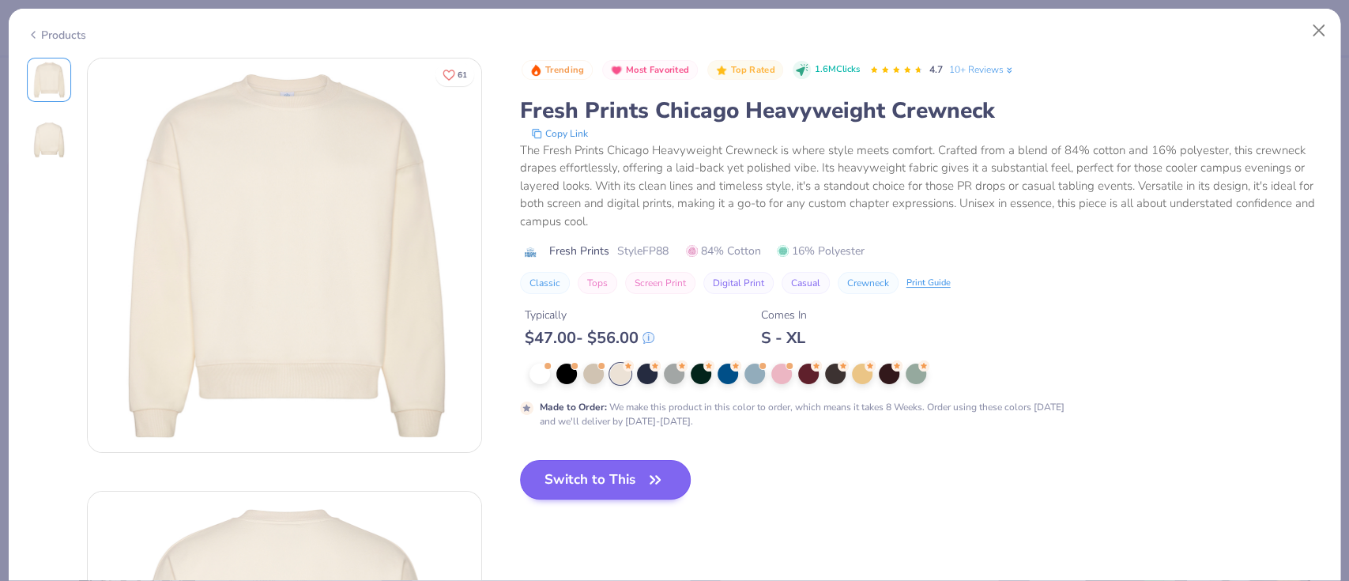  Describe the element at coordinates (868, 283) in the screenshot. I see `button: Crewneck` at that location.